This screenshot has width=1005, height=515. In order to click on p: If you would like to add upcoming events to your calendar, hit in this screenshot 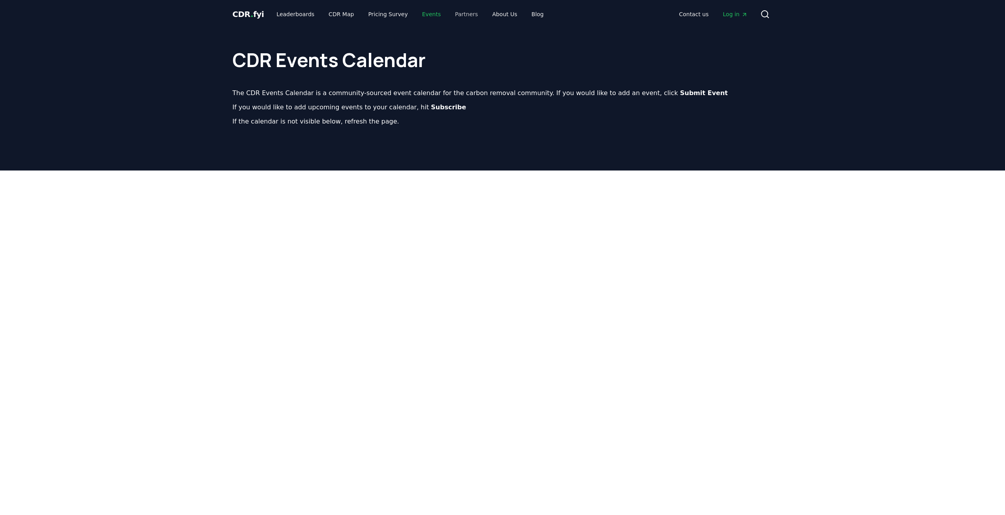, I will do `click(503, 107)`.